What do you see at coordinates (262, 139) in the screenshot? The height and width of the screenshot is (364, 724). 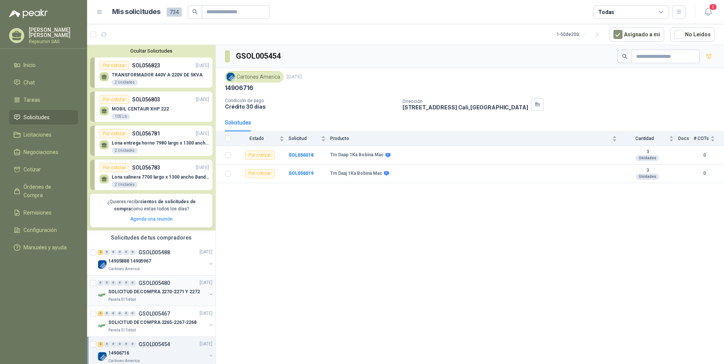 I see `th: Estado` at bounding box center [262, 139].